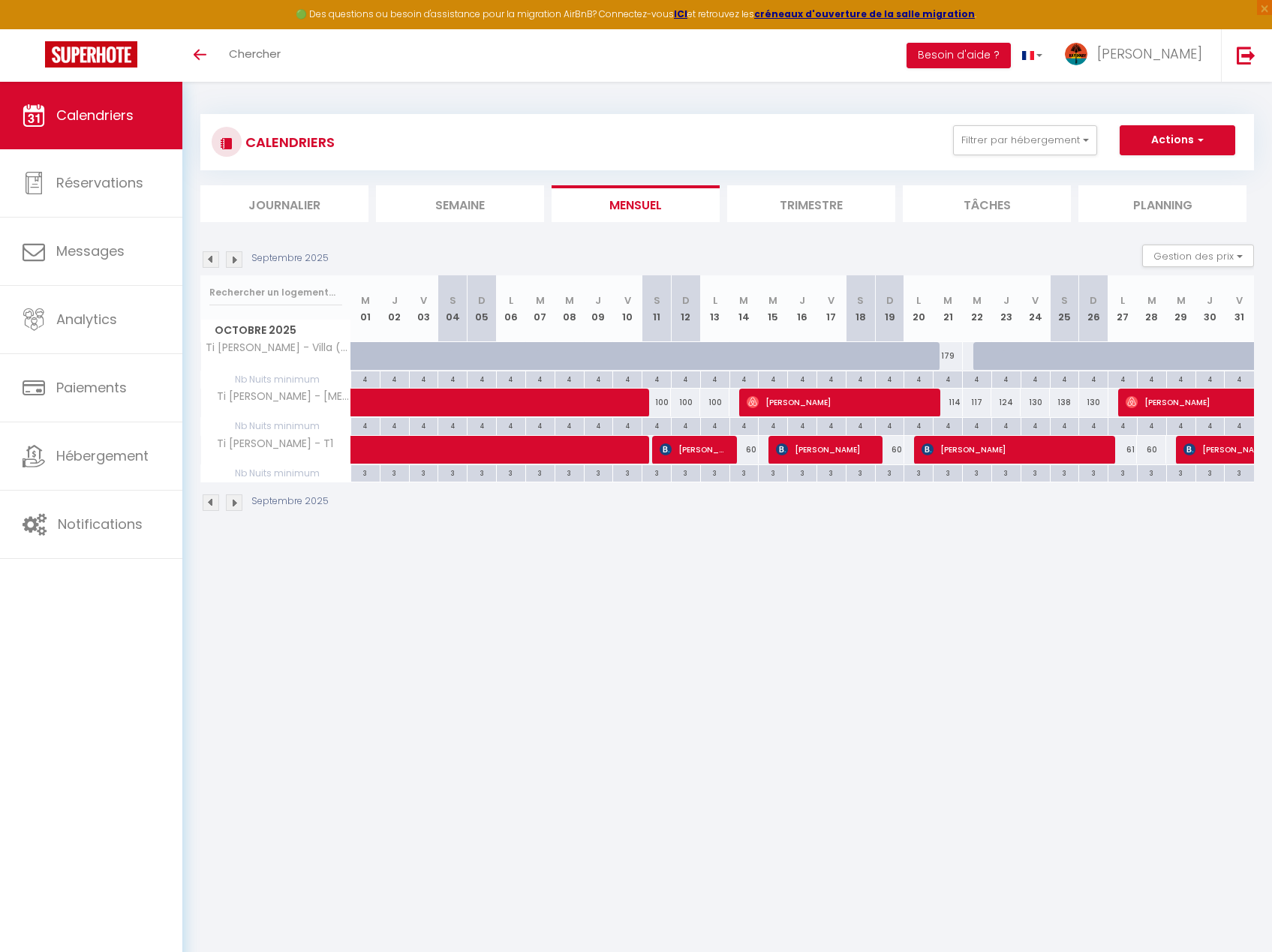  What do you see at coordinates (275, 330) in the screenshot?
I see `span: Octobre 2025` at bounding box center [275, 330].